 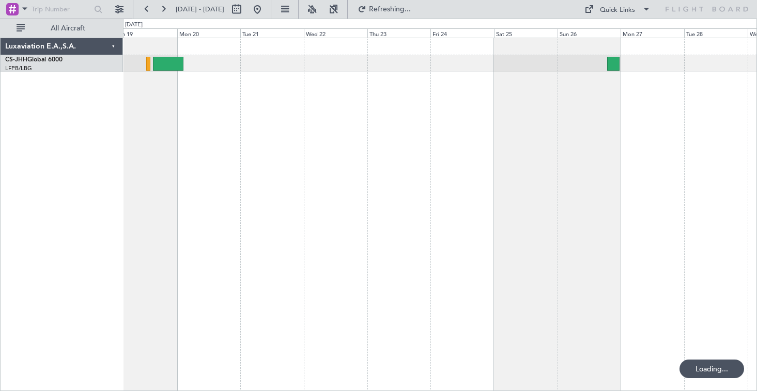 What do you see at coordinates (711, 369) in the screenshot?
I see `div: Loading...` at bounding box center [711, 369].